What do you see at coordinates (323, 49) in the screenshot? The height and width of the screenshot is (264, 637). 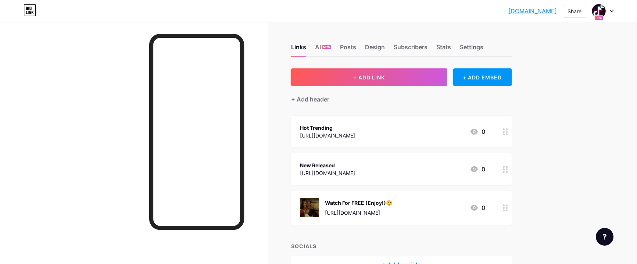 I see `div: AI` at bounding box center [323, 49].